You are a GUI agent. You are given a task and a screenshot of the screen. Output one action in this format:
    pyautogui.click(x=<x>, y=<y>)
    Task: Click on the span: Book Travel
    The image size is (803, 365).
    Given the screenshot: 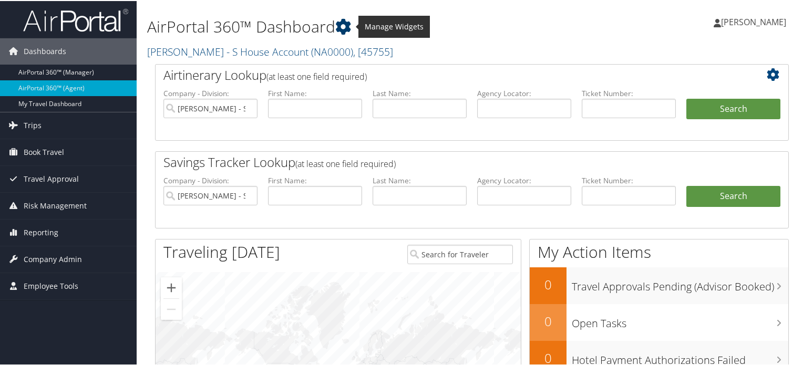 What is the action you would take?
    pyautogui.click(x=44, y=151)
    